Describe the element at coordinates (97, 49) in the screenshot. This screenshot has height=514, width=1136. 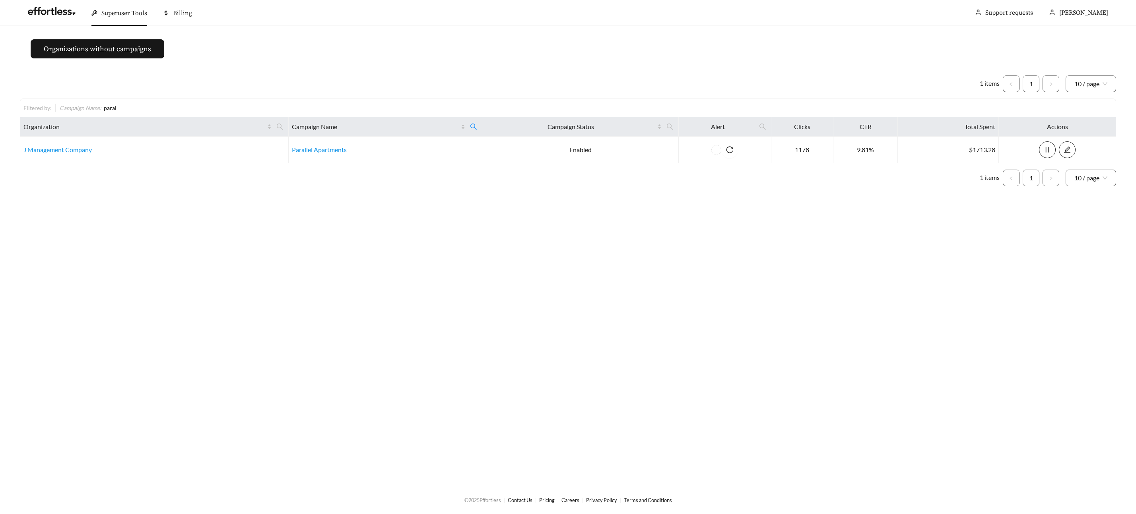
I see `span: Organizations without campaigns` at that location.